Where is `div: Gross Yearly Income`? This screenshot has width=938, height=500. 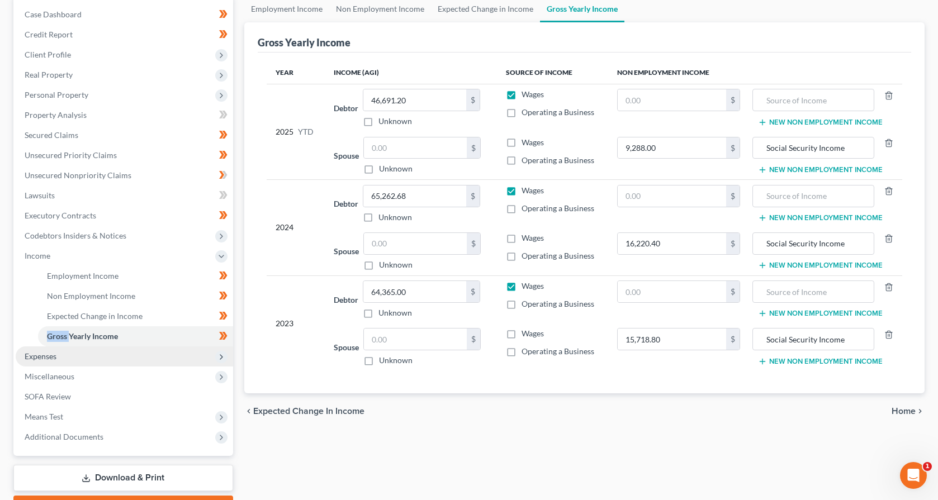 div: Gross Yearly Income is located at coordinates (304, 42).